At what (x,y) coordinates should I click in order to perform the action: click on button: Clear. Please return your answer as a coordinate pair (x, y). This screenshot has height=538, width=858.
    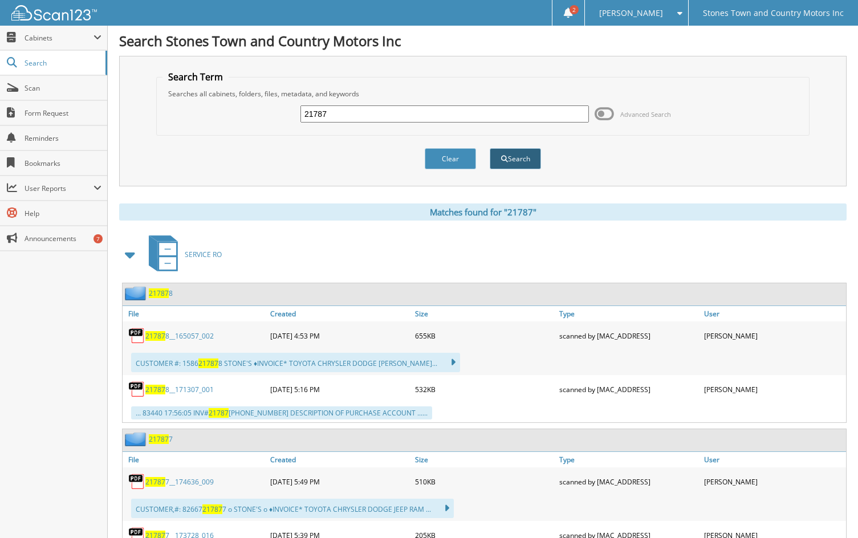
    Looking at the image, I should click on (451, 159).